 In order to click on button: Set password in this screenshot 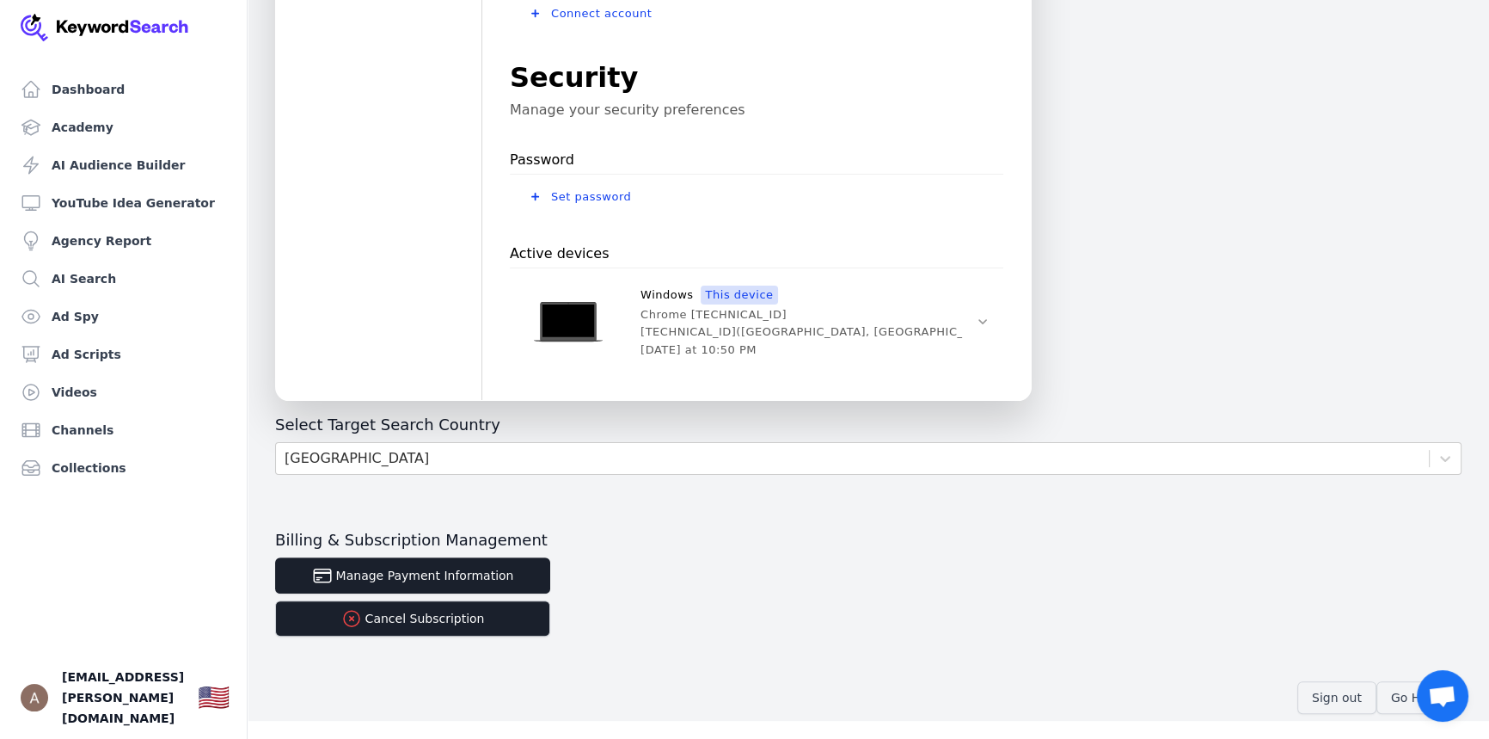, I will do `click(757, 197)`.